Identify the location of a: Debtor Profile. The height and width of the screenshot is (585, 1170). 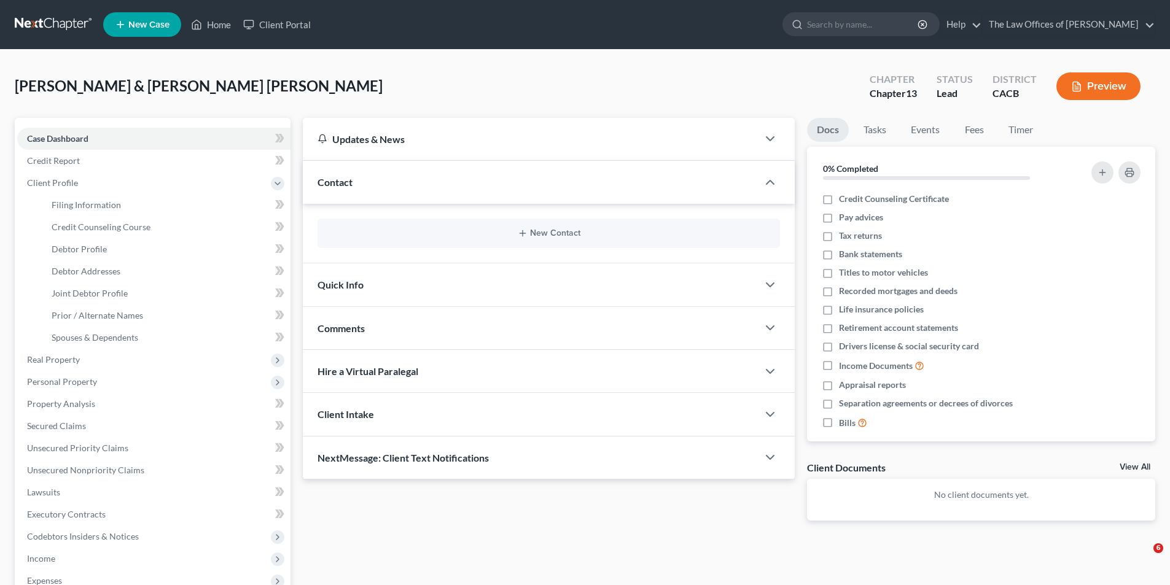
(166, 249).